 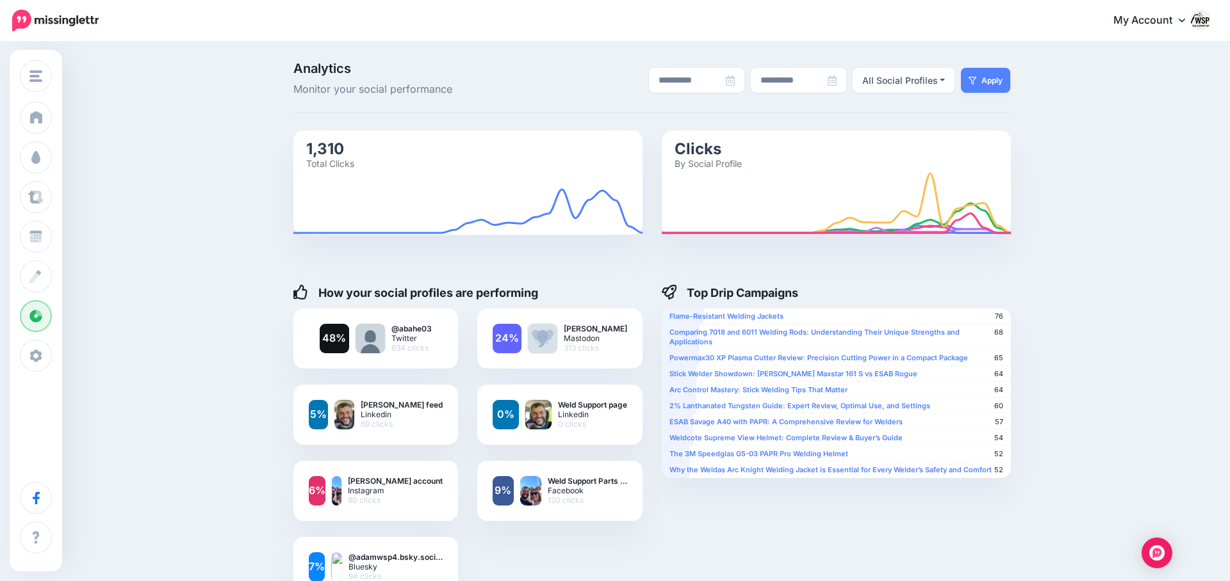 What do you see at coordinates (998, 406) in the screenshot?
I see `span: 60` at bounding box center [998, 406].